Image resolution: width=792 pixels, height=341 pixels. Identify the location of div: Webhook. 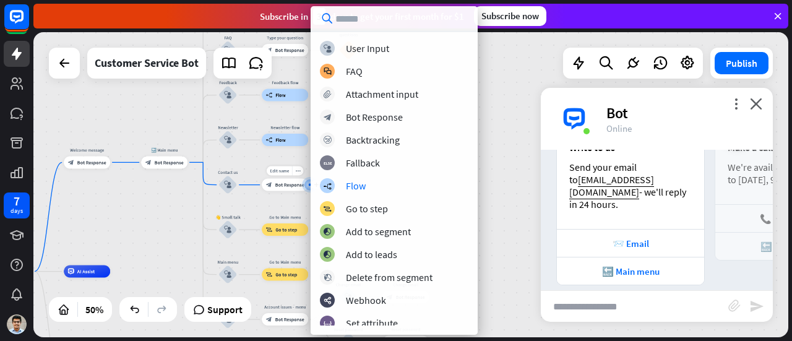
(366, 300).